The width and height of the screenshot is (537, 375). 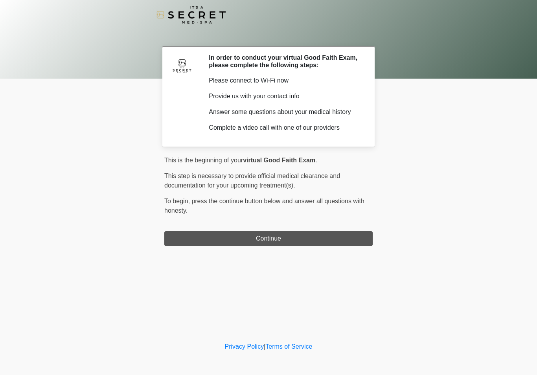 What do you see at coordinates (191, 15) in the screenshot?
I see `img: It's A Secret Med Spa Logo` at bounding box center [191, 15].